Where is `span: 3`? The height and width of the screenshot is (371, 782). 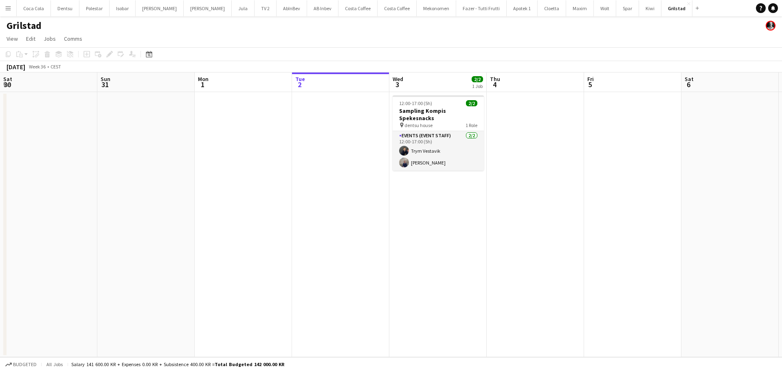
span: 3 is located at coordinates (397, 84).